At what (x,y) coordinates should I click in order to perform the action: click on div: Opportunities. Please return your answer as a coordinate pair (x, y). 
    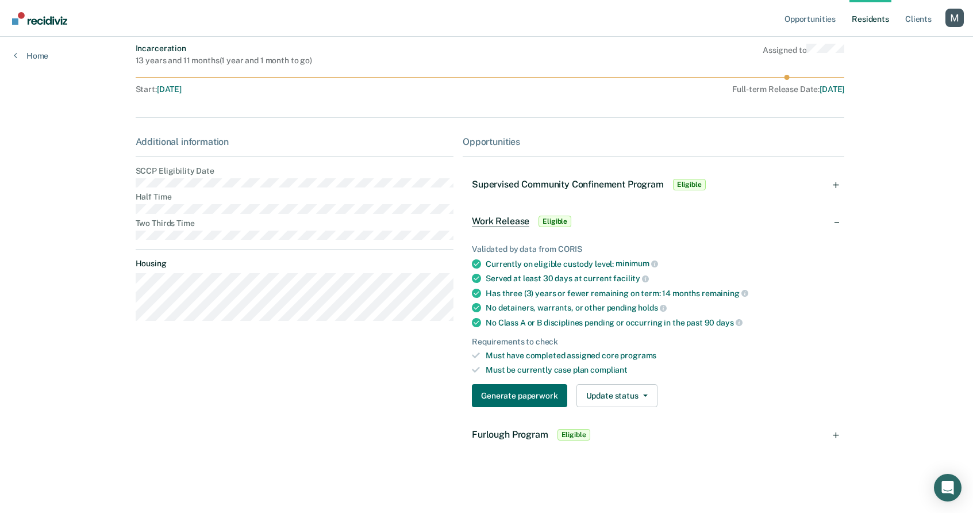
    Looking at the image, I should click on (654, 141).